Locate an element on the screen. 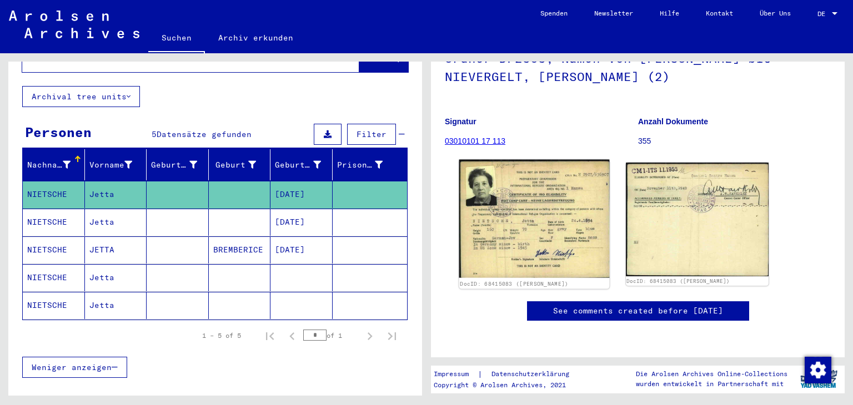 The image size is (853, 405). div: of 1 is located at coordinates (331, 335).